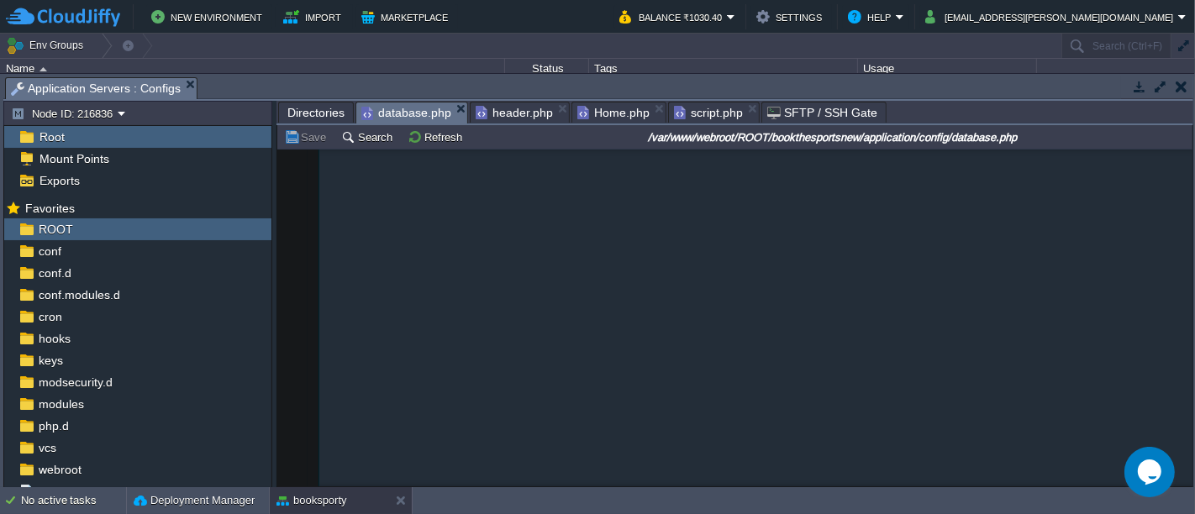  I want to click on span: conf, so click(50, 251).